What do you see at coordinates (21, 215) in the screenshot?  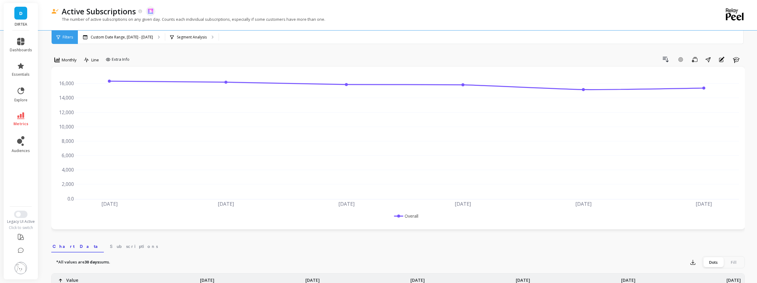 I see `button: Switch to New UI` at bounding box center [21, 215].